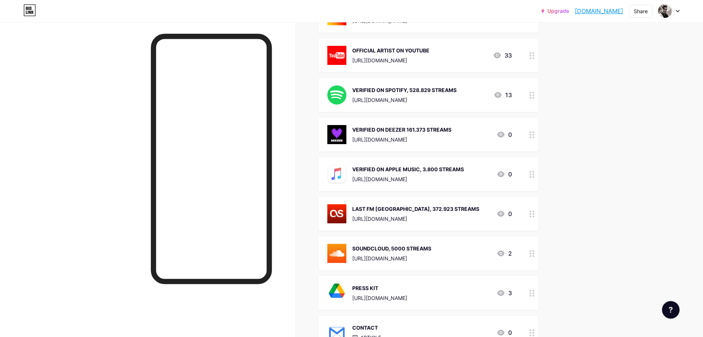  I want to click on div: VERIFIED ON SPOTIFY, 528.829 STREAMS, so click(404, 90).